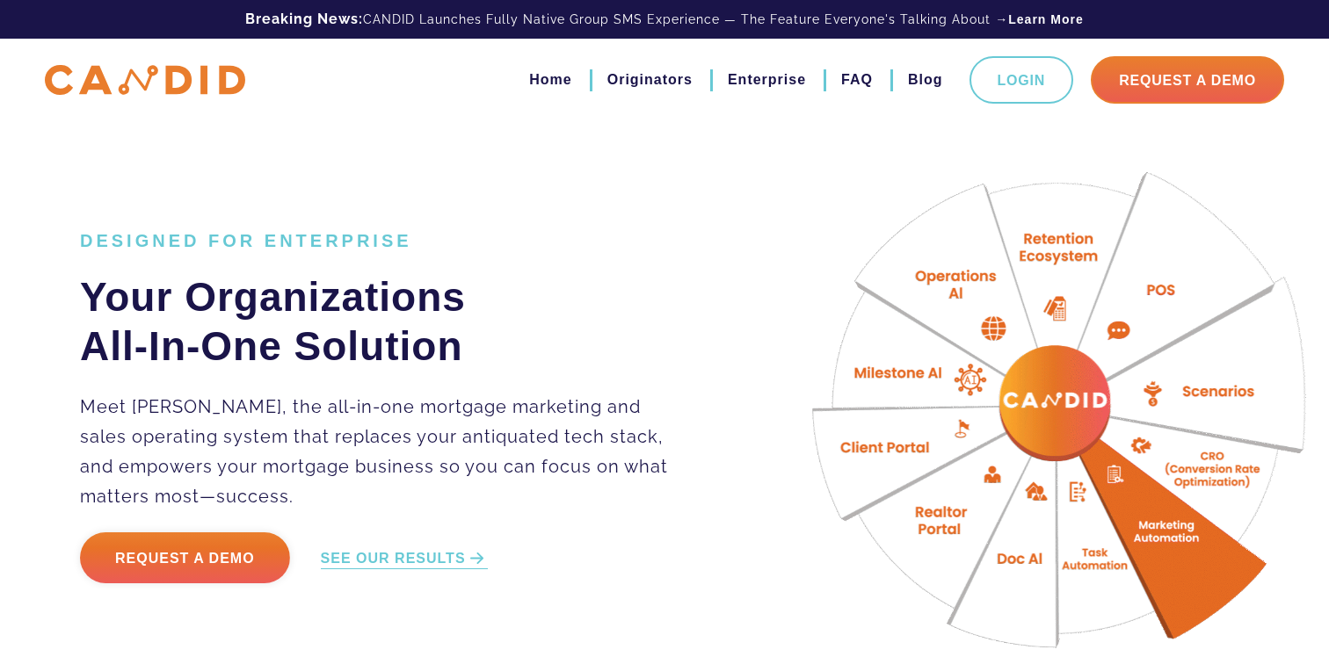  What do you see at coordinates (384, 241) in the screenshot?
I see `h1: DESIGNED FOR ENTERPRISE` at bounding box center [384, 241].